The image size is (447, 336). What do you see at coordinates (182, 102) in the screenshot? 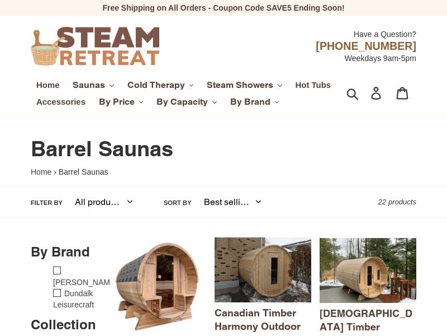
I see `span: By Capacity` at bounding box center [182, 102].